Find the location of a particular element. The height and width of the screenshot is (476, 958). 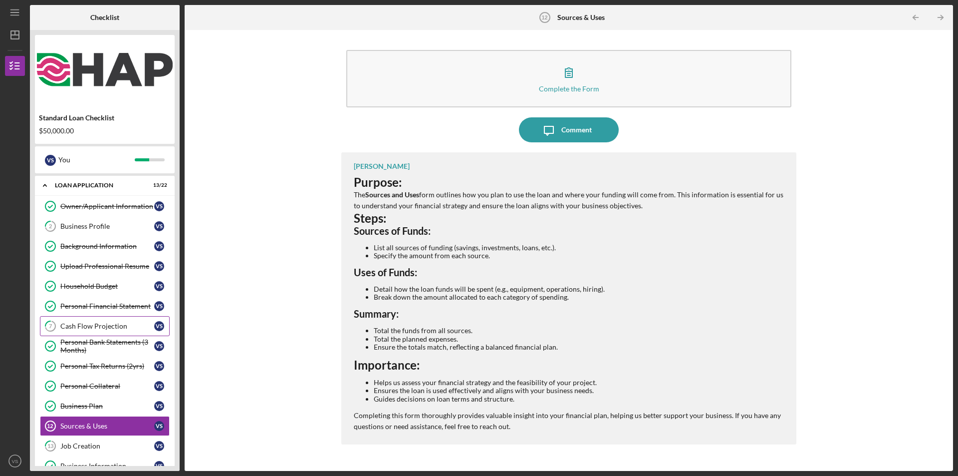

button: VS is located at coordinates (15, 461).